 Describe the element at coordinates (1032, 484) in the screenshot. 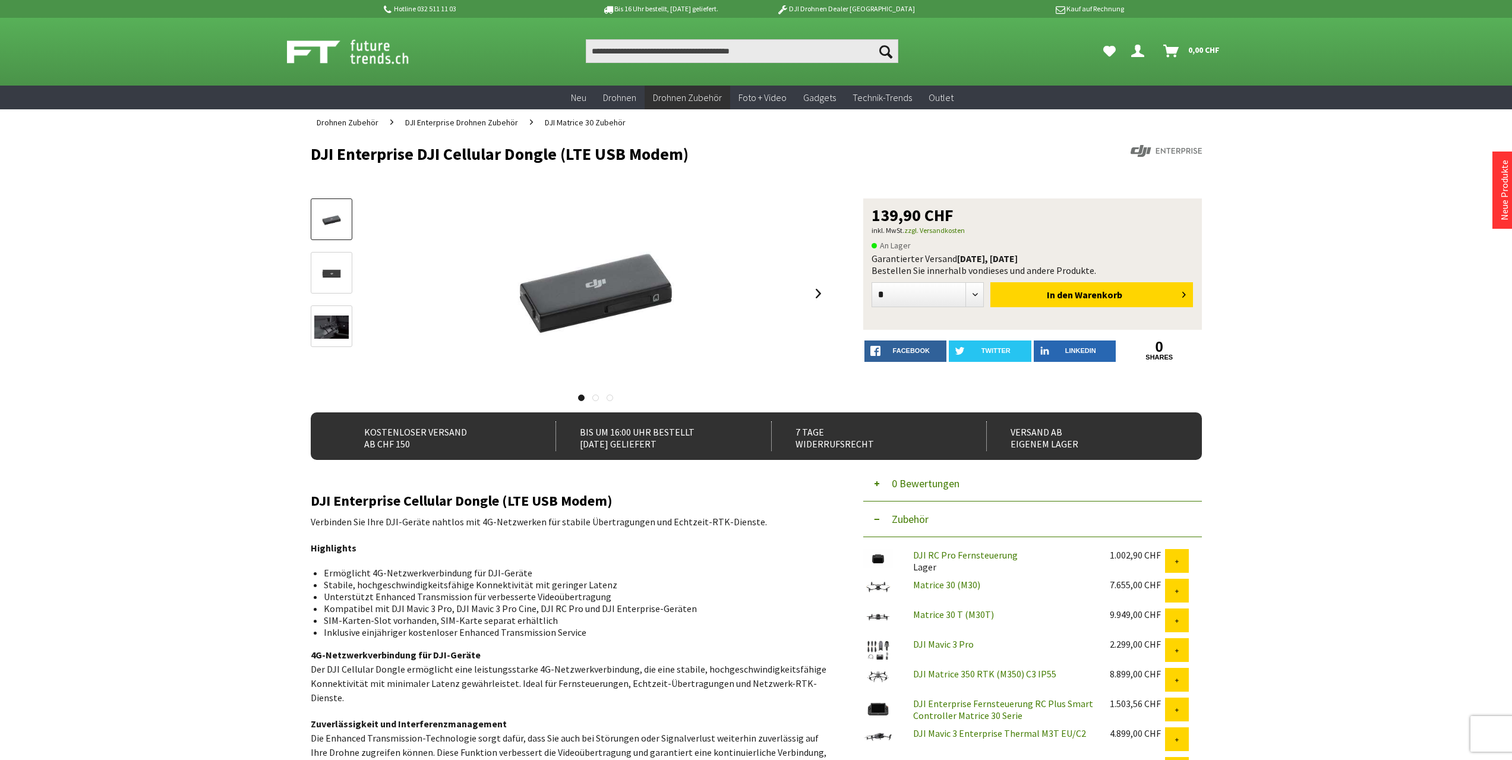

I see `button: 0 Bewertungen` at that location.